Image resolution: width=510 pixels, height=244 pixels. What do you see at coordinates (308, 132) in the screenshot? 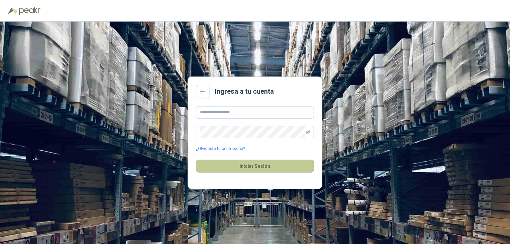
I see `span: eye-invisible` at bounding box center [308, 132].